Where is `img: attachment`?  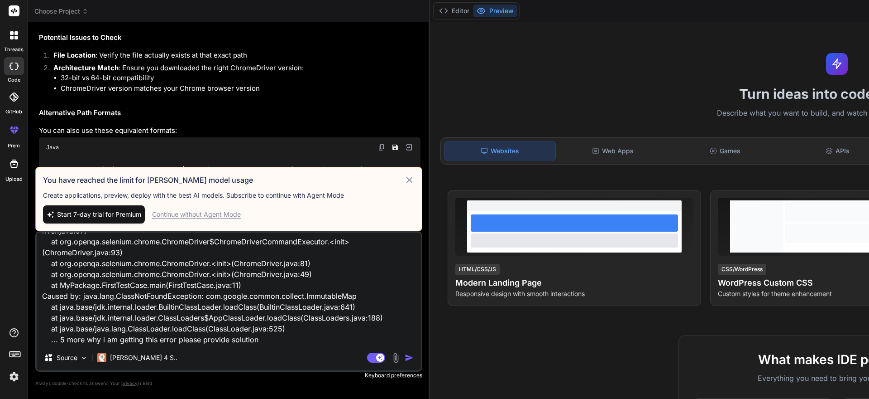
img: attachment is located at coordinates (396, 357).